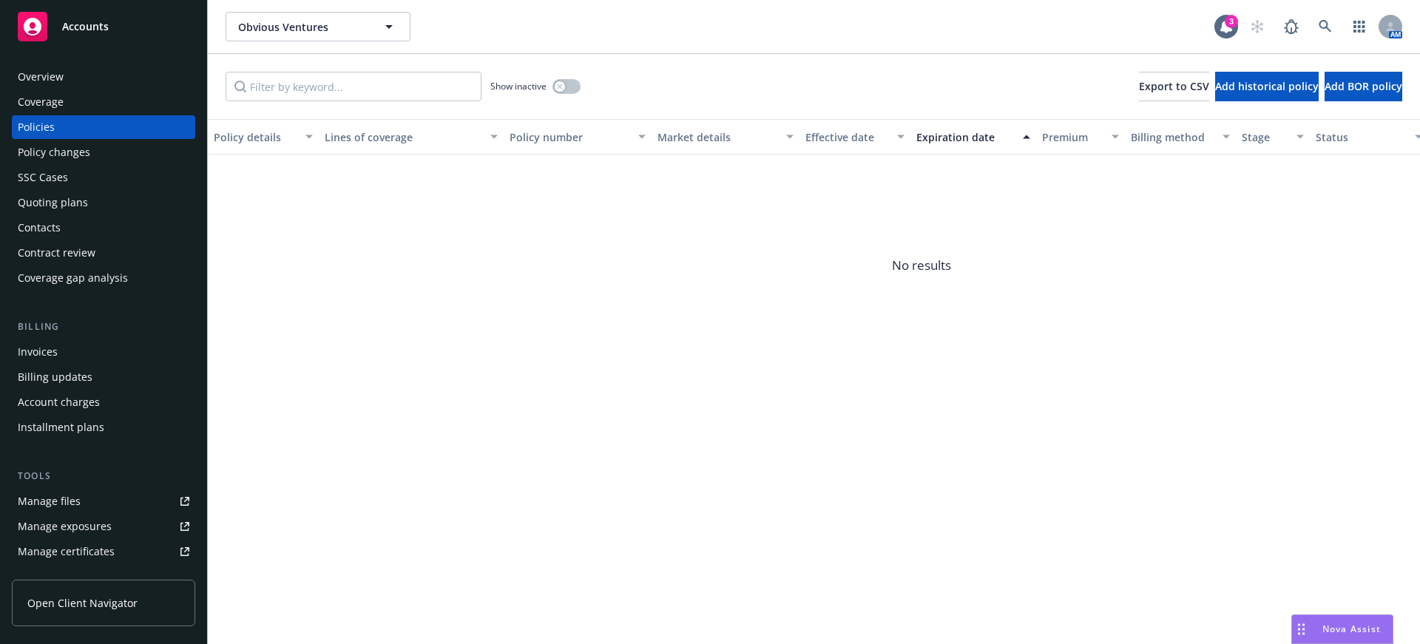  What do you see at coordinates (104, 501) in the screenshot?
I see `a: Manage files` at bounding box center [104, 501].